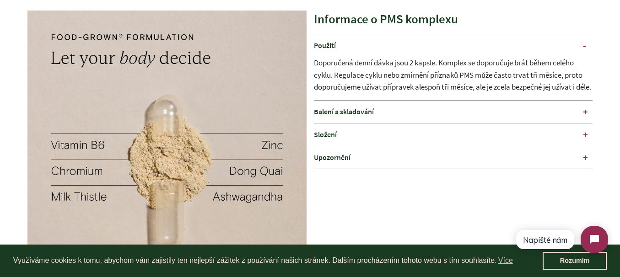 Image resolution: width=620 pixels, height=277 pixels. I want to click on a: learn more about cookies, so click(506, 261).